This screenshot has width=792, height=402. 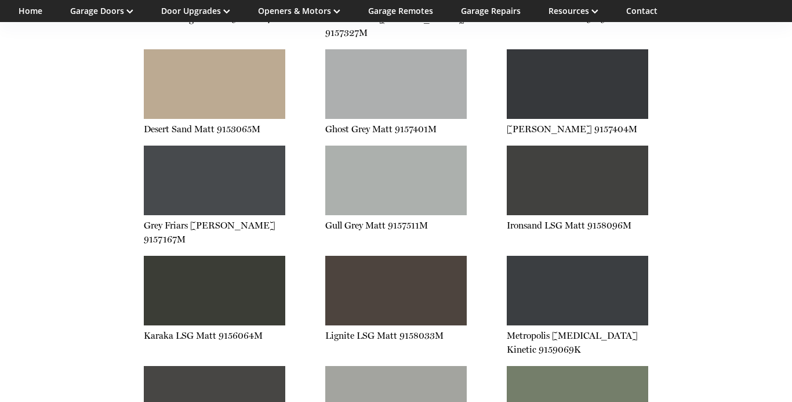 What do you see at coordinates (215, 336) in the screenshot?
I see `p: Karaka LSG Matt 9156064M` at bounding box center [215, 336].